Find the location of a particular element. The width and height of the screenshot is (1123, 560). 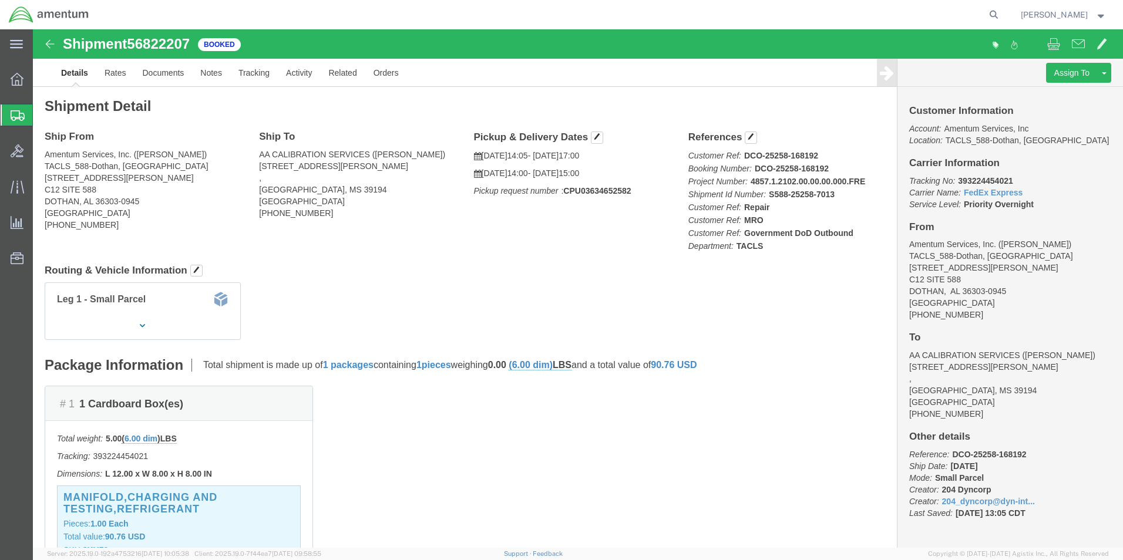

a: Feedback is located at coordinates (547, 554).